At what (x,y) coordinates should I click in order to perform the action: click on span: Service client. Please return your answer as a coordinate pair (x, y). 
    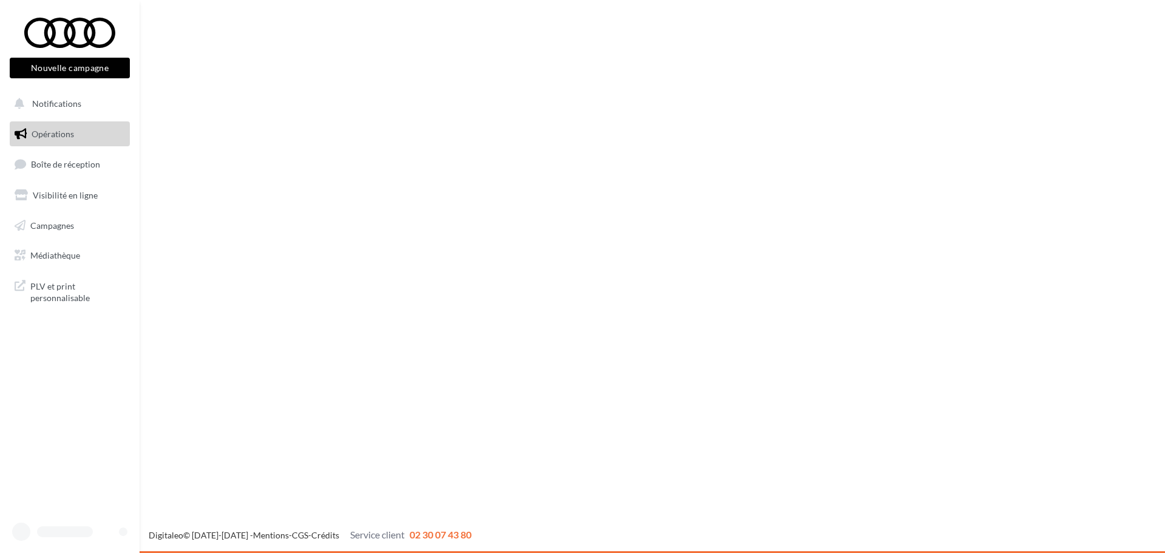
    Looking at the image, I should click on (377, 534).